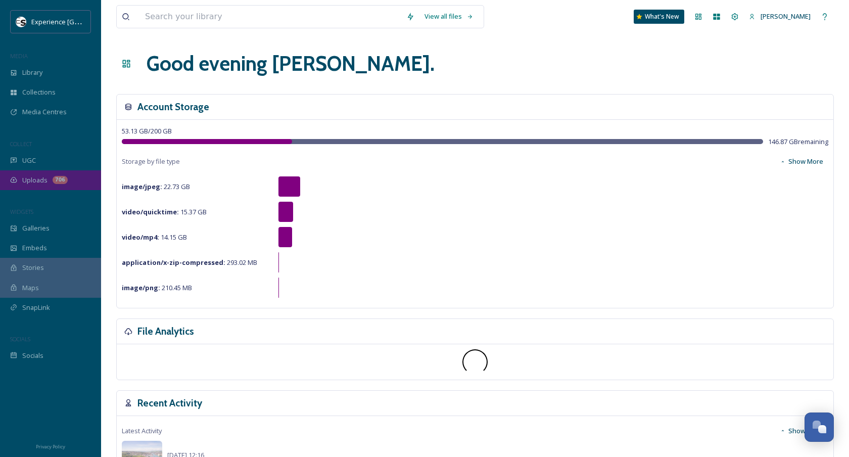 This screenshot has height=457, width=849. Describe the element at coordinates (34, 248) in the screenshot. I see `span: Embeds` at that location.